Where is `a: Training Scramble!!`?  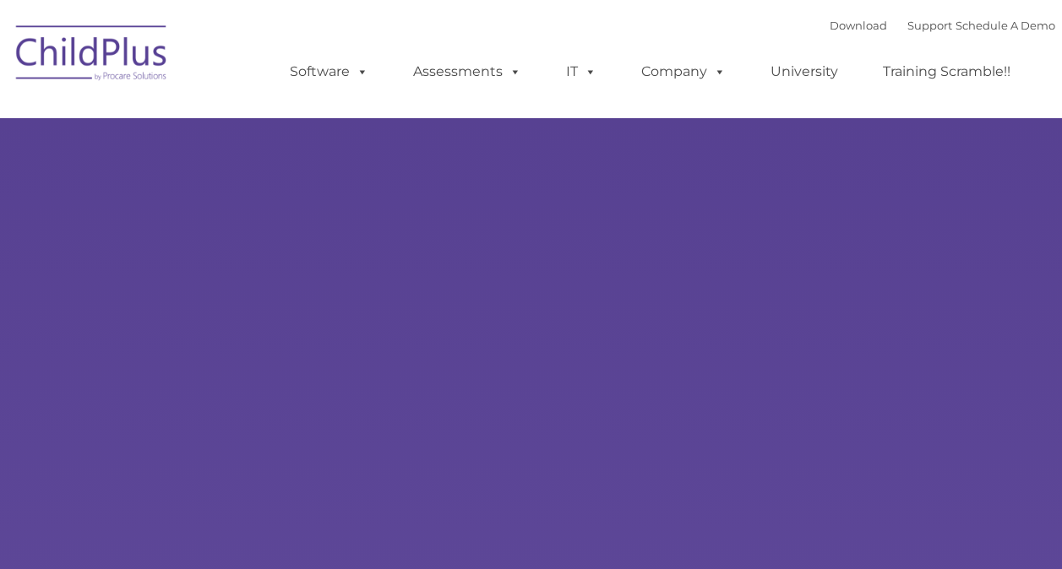
a: Training Scramble!! is located at coordinates (946, 72).